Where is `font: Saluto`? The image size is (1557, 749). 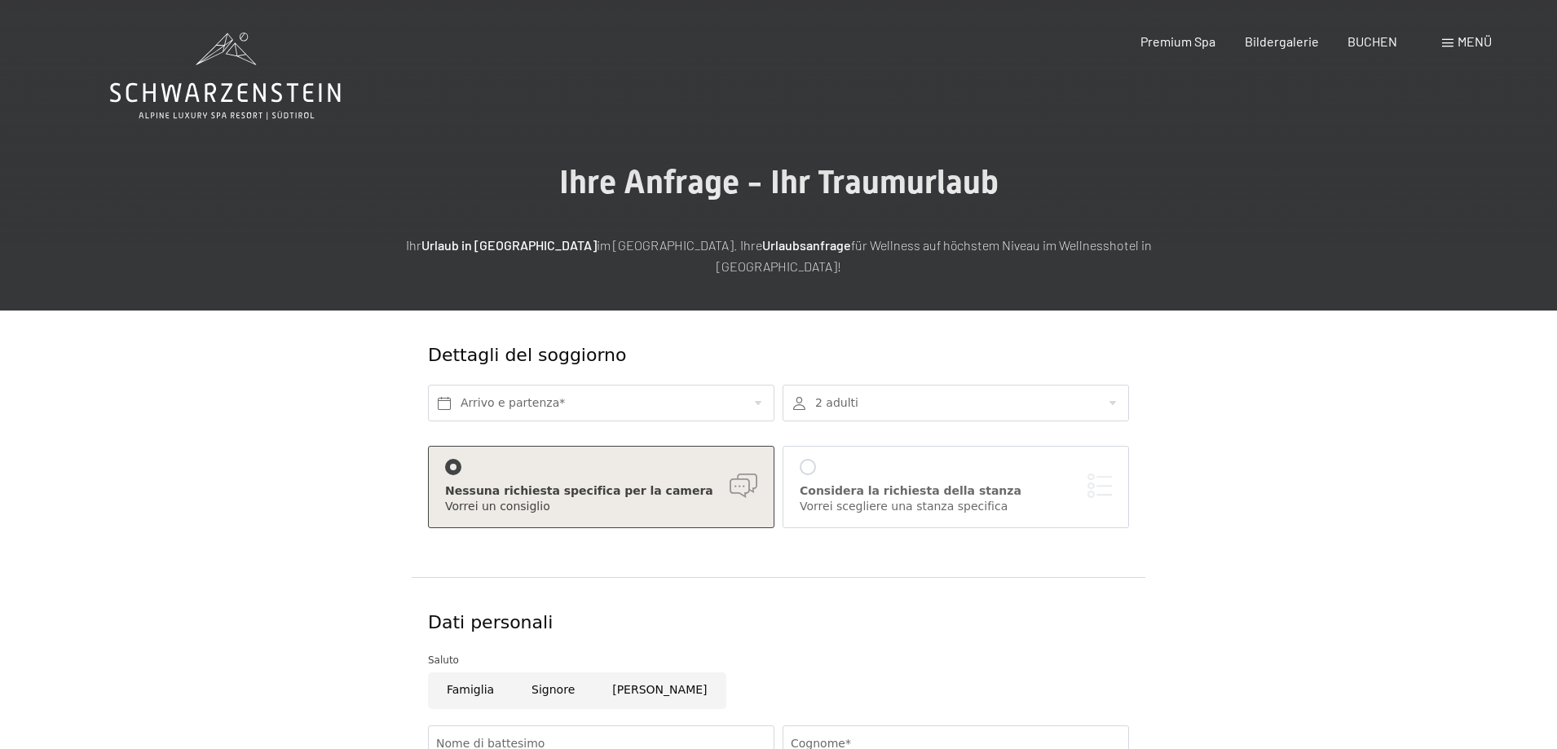 font: Saluto is located at coordinates (444, 660).